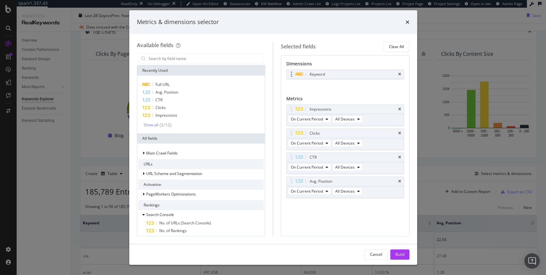 This screenshot has width=546, height=275. I want to click on div: Available fields, so click(155, 45).